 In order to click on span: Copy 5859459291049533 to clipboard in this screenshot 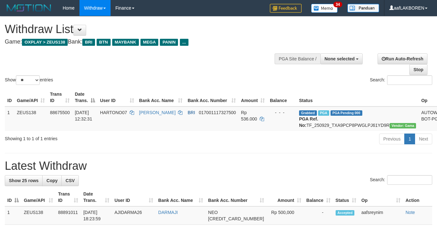, I will do `click(236, 219)`.